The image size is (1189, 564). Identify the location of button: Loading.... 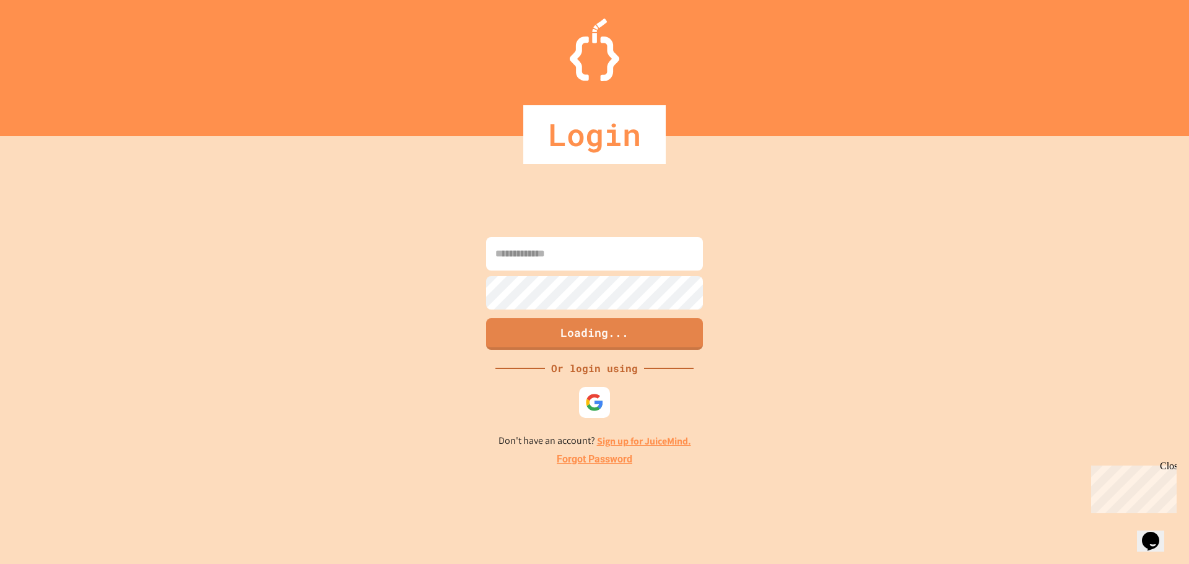
(595, 334).